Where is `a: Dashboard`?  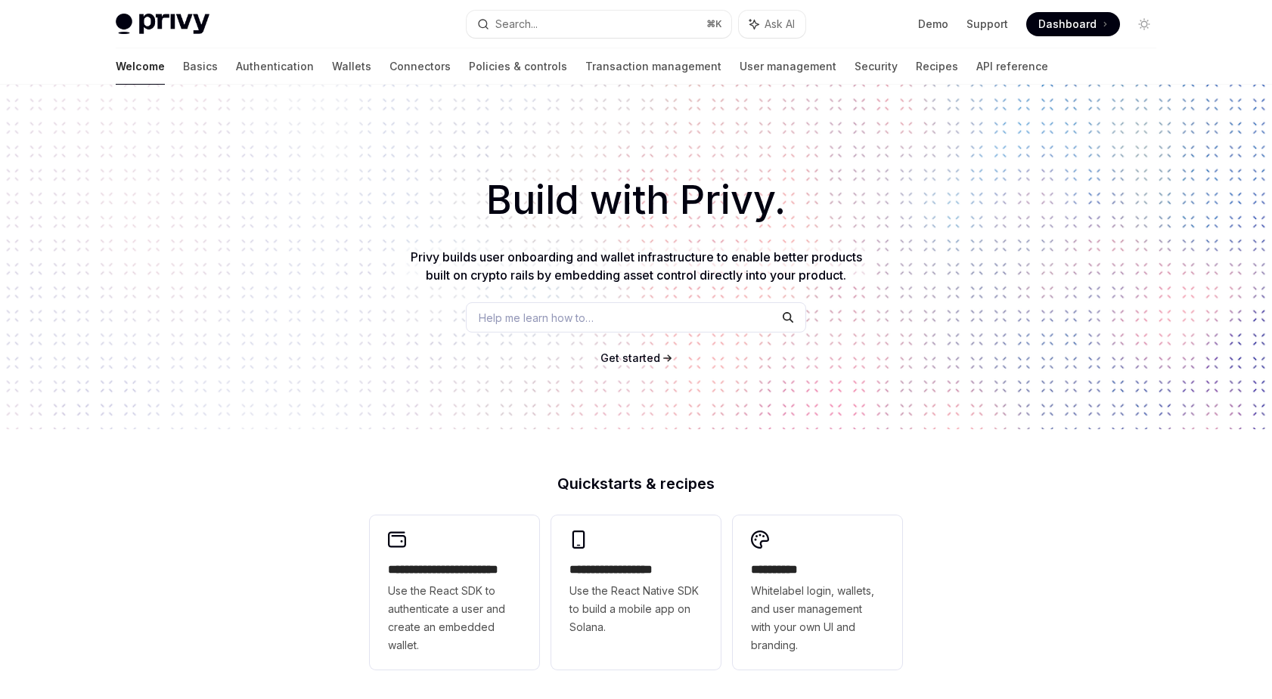 a: Dashboard is located at coordinates (1073, 24).